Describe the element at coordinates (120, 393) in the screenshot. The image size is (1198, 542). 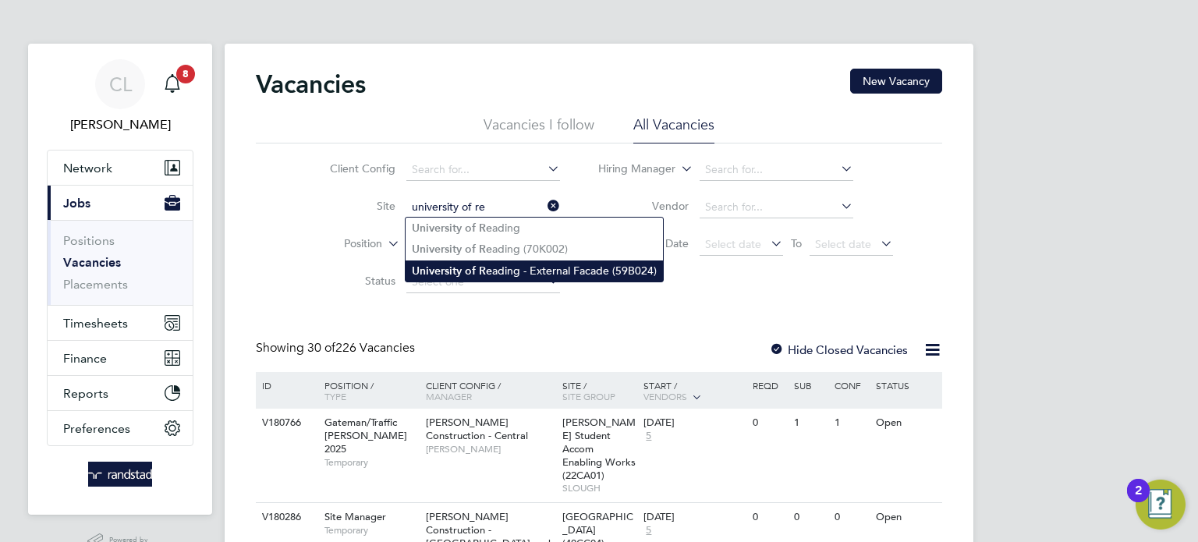
I see `button: Reports` at that location.